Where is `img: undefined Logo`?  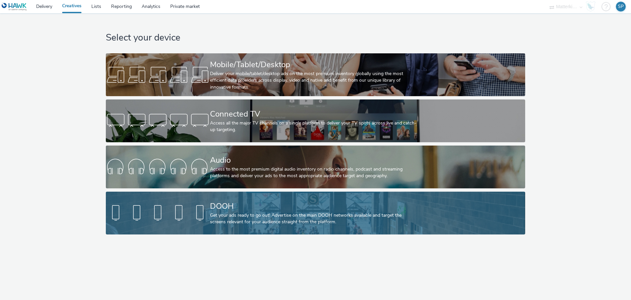 img: undefined Logo is located at coordinates (14, 7).